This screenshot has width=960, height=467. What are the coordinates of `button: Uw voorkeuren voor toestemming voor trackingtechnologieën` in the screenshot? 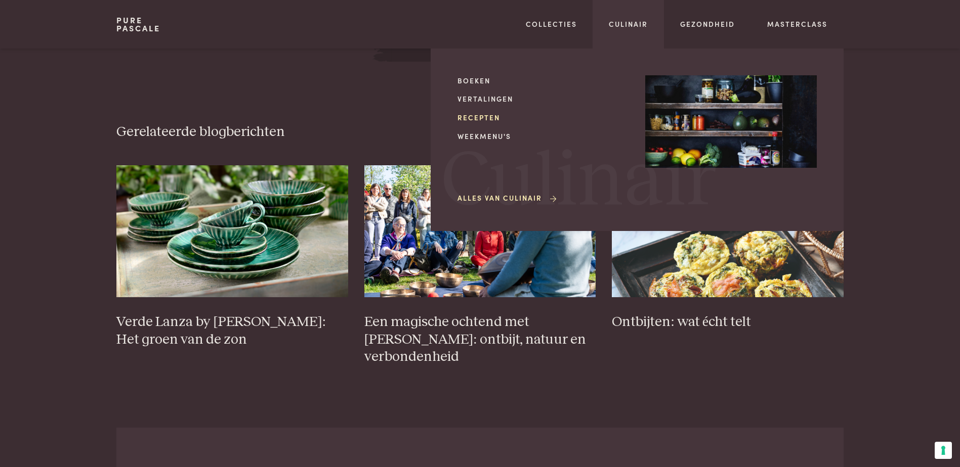 It's located at (943, 451).